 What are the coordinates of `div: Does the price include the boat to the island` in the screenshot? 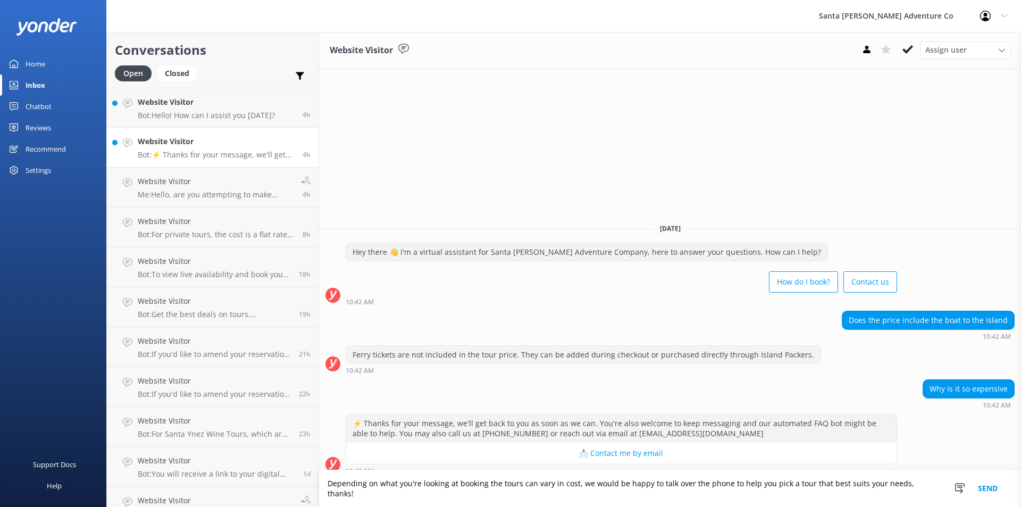 It's located at (928, 320).